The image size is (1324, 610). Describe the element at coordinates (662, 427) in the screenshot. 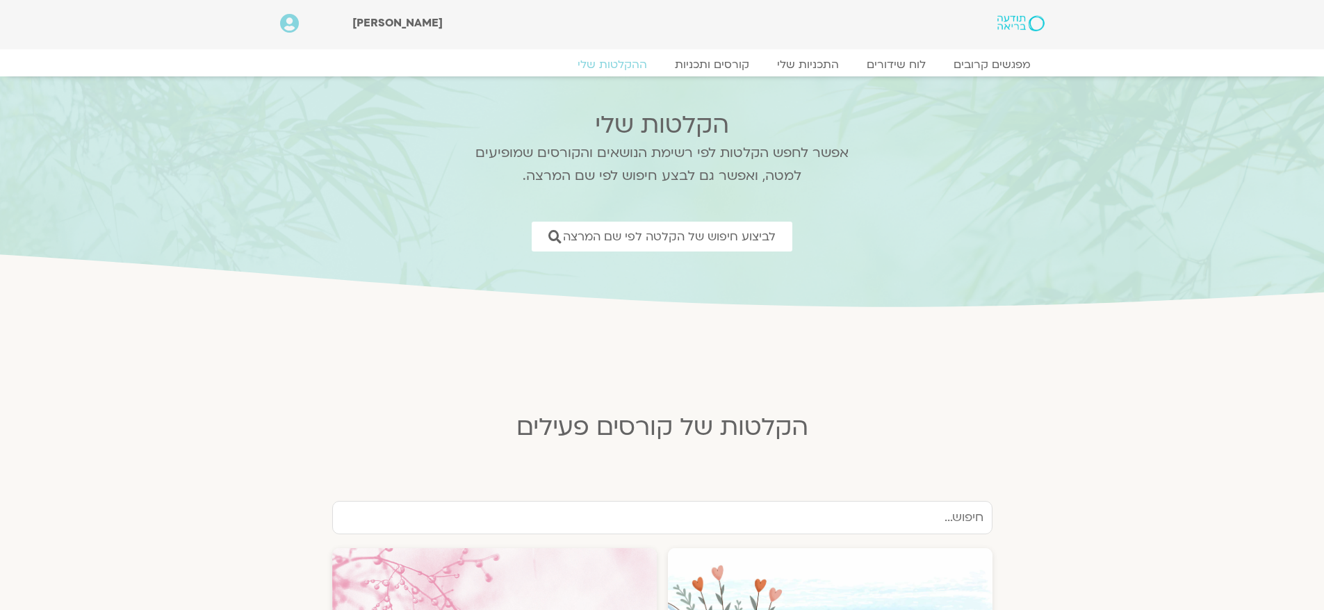

I see `h2: הקלטות של קורסים פעילים` at that location.